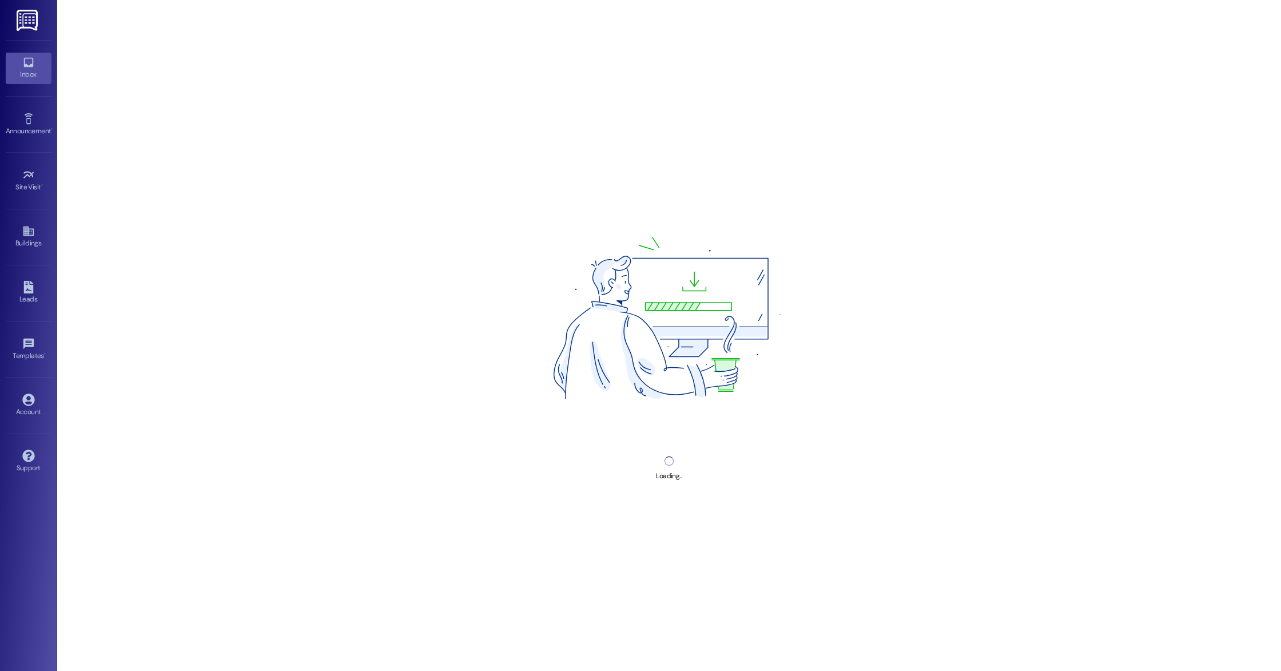 This screenshot has width=1281, height=671. I want to click on a: Templates •, so click(29, 349).